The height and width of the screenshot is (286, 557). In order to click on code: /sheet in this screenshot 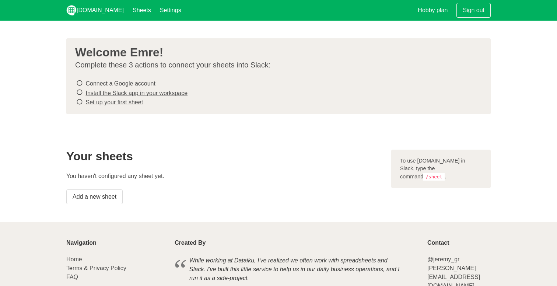, I will do `click(434, 177)`.